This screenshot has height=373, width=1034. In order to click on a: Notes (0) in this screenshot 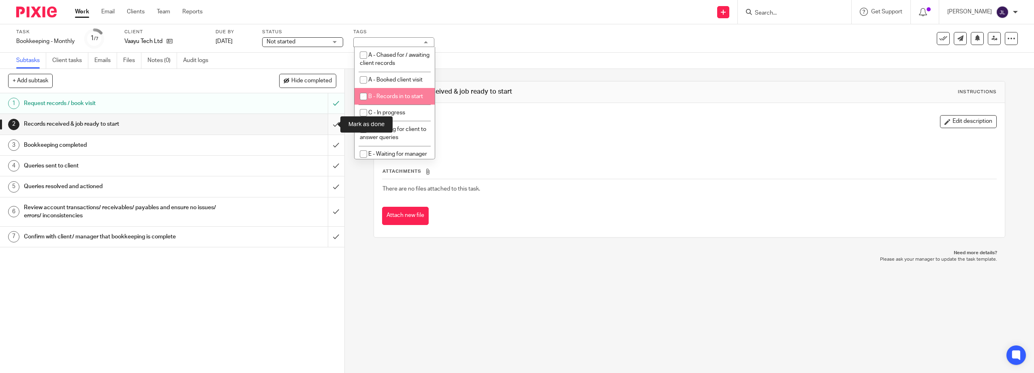, I will do `click(162, 60)`.